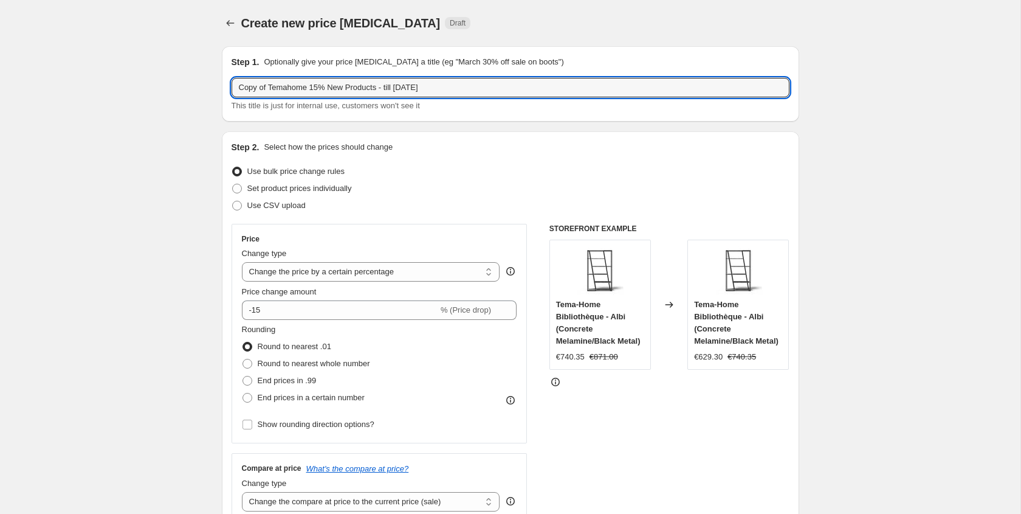  I want to click on span: Round to nearest .01, so click(294, 346).